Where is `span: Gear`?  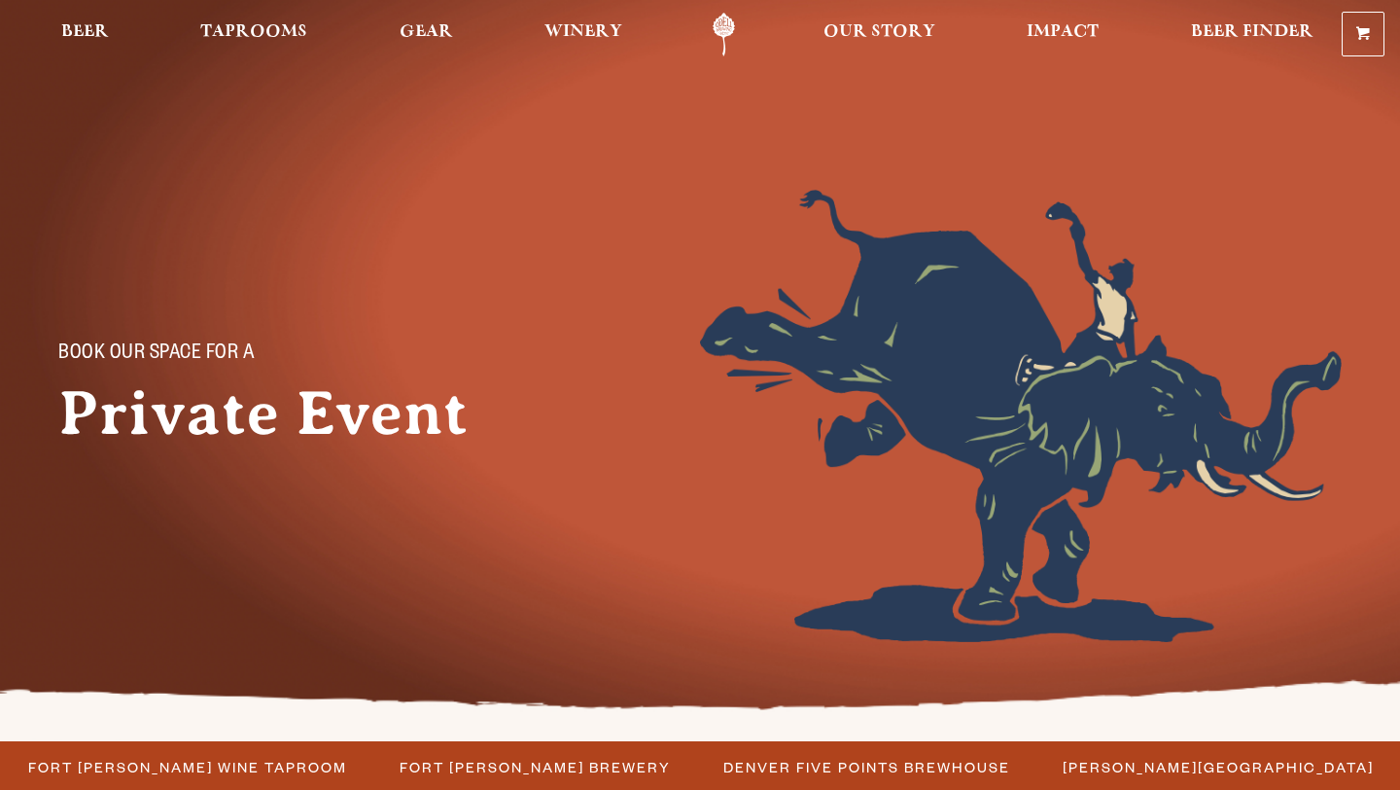
span: Gear is located at coordinates (426, 32).